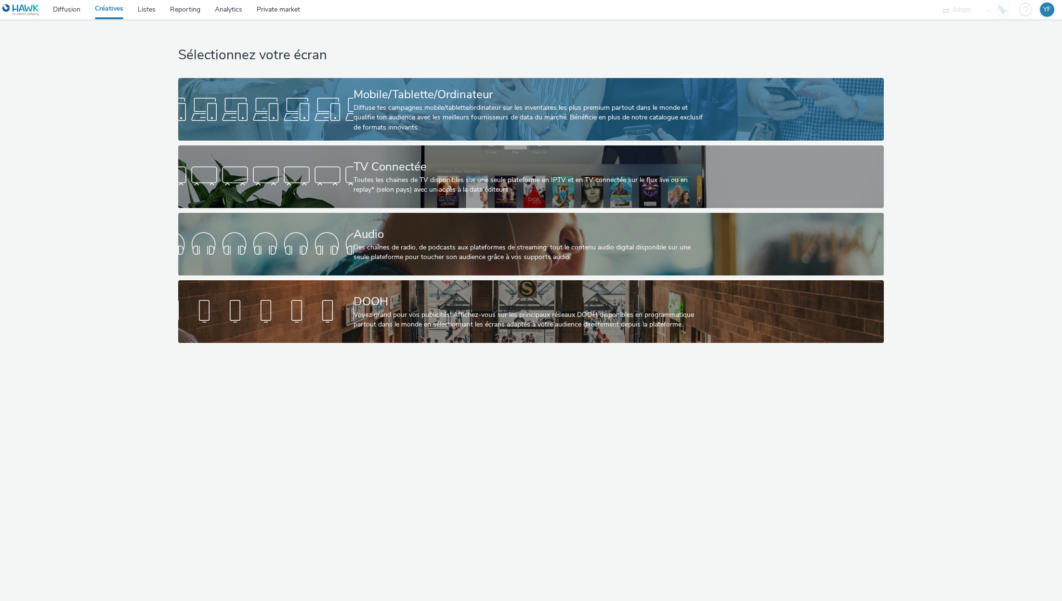 This screenshot has width=1062, height=601. Describe the element at coordinates (1003, 10) in the screenshot. I see `img: Hawk Academy` at that location.